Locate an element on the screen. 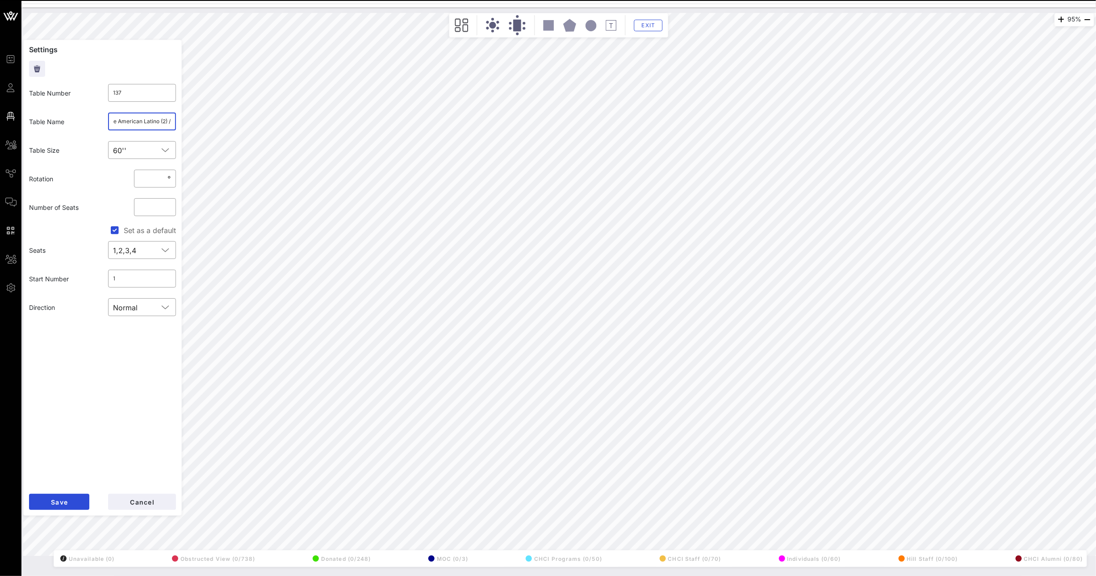 The width and height of the screenshot is (1096, 576). div: 95% is located at coordinates (1074, 20).